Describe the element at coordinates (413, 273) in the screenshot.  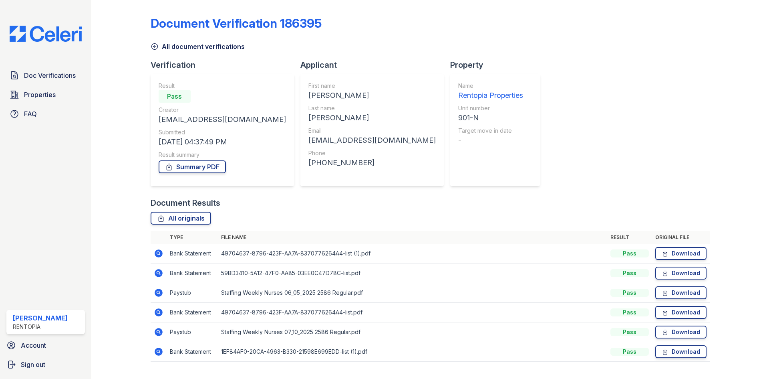
I see `td: 59BD3410-5A12-47F0-AA85-03EE0C47D78C-list.pdf` at that location.